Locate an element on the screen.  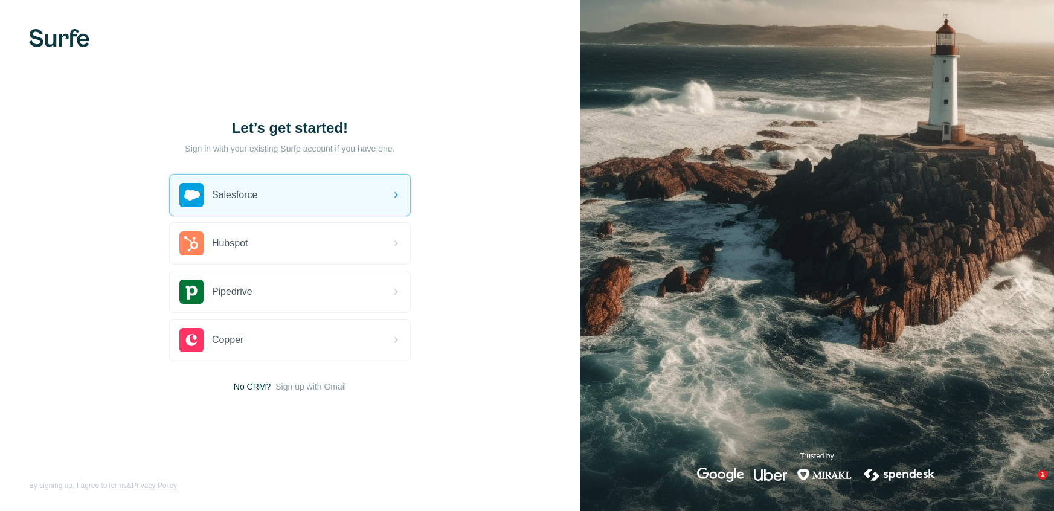
span: Hubspot is located at coordinates (230, 244).